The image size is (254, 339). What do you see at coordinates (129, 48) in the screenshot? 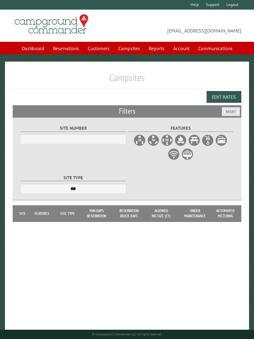
I see `a: Campsites` at bounding box center [129, 48].